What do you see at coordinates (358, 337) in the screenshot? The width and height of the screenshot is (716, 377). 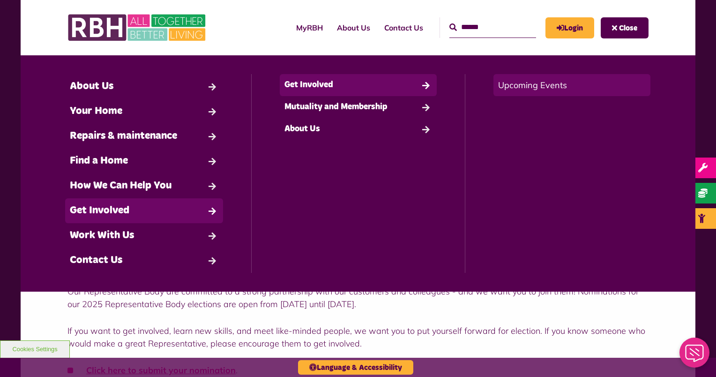 I see `p: If you want to get involved, learn new skills, and meet like-minded people, we want you to put yo...` at bounding box center [358, 337].